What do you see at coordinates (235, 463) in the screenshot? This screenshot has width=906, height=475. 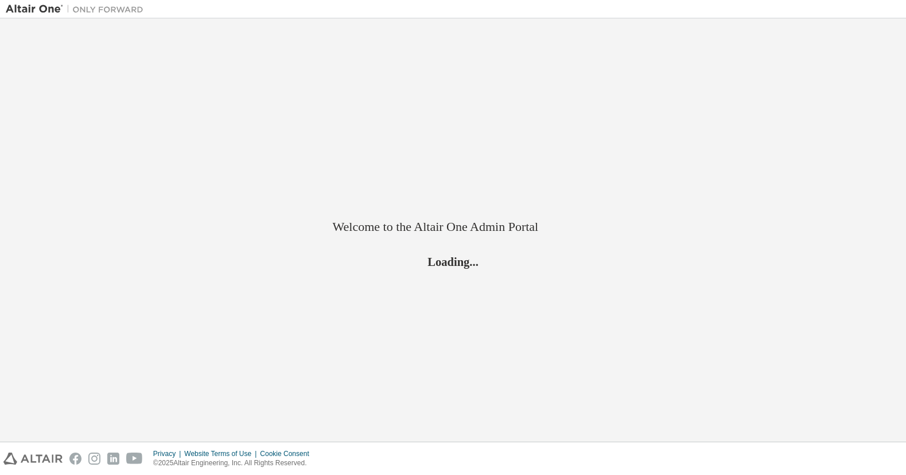 I see `p: © 2025 Altair Engineering, Inc. All Rights Reserved.` at bounding box center [235, 463].